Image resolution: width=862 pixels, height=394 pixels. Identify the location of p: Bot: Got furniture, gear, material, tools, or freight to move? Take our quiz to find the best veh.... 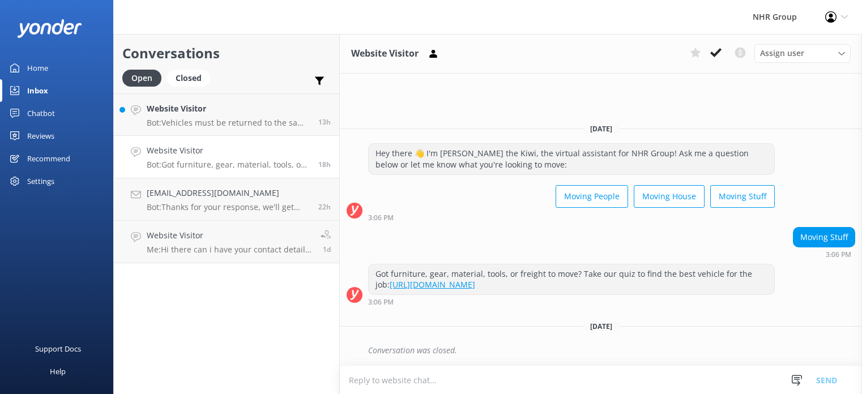
(228, 165).